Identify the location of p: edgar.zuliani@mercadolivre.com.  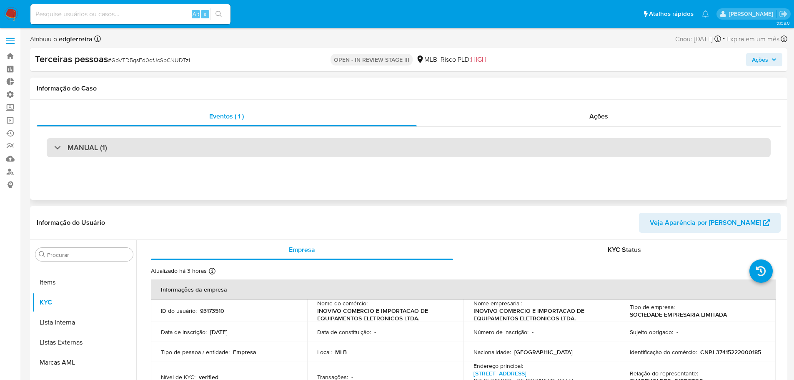
(753, 14).